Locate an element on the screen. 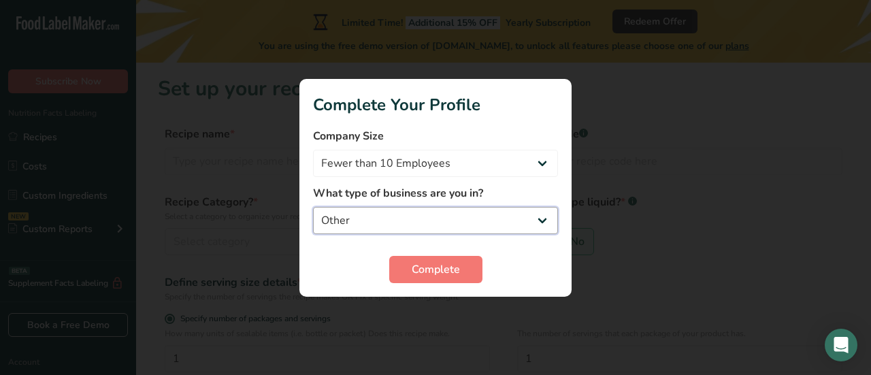 Image resolution: width=871 pixels, height=375 pixels. div: Open Intercom Messenger is located at coordinates (841, 345).